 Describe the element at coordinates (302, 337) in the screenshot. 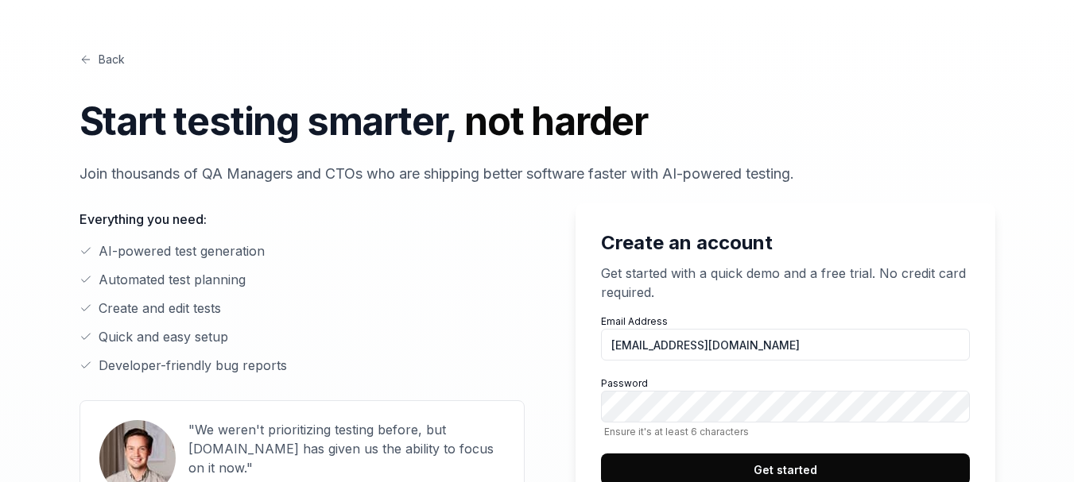

I see `li: Quick and easy setup` at that location.